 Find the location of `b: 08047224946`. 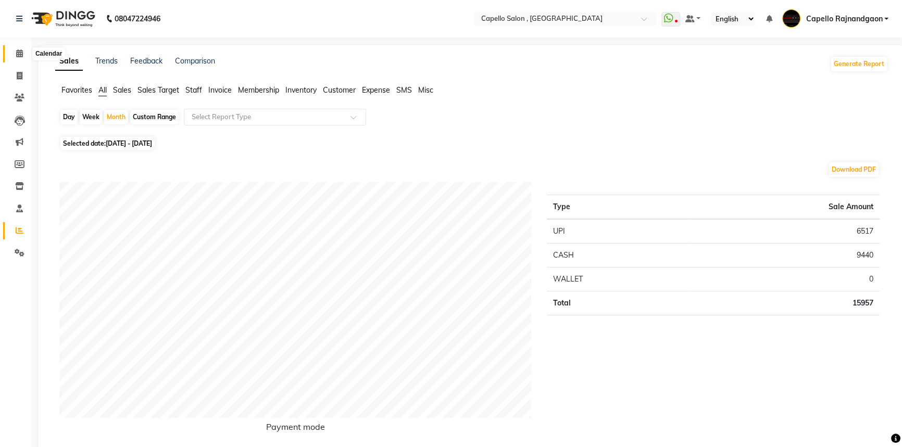

b: 08047224946 is located at coordinates (137, 19).